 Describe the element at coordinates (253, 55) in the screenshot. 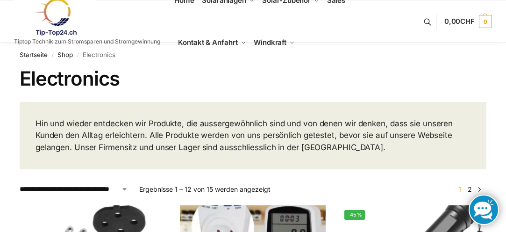

I see `nav: Breadcrumb` at that location.